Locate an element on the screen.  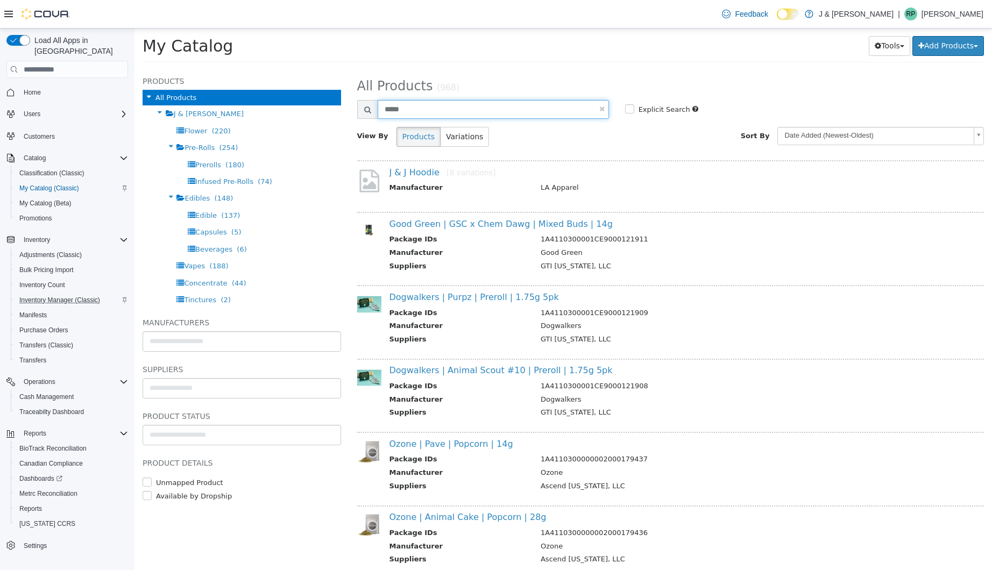
span: (254) is located at coordinates (94, 119).